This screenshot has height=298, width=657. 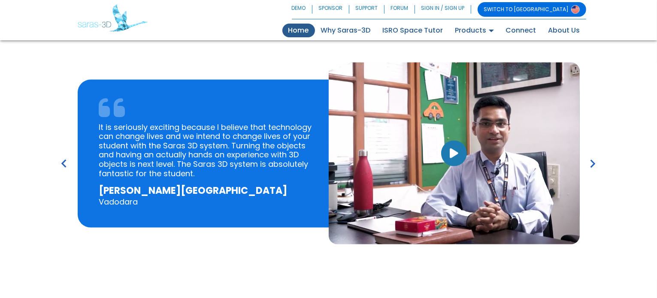 What do you see at coordinates (593, 169) in the screenshot?
I see `span: Next` at bounding box center [593, 169].